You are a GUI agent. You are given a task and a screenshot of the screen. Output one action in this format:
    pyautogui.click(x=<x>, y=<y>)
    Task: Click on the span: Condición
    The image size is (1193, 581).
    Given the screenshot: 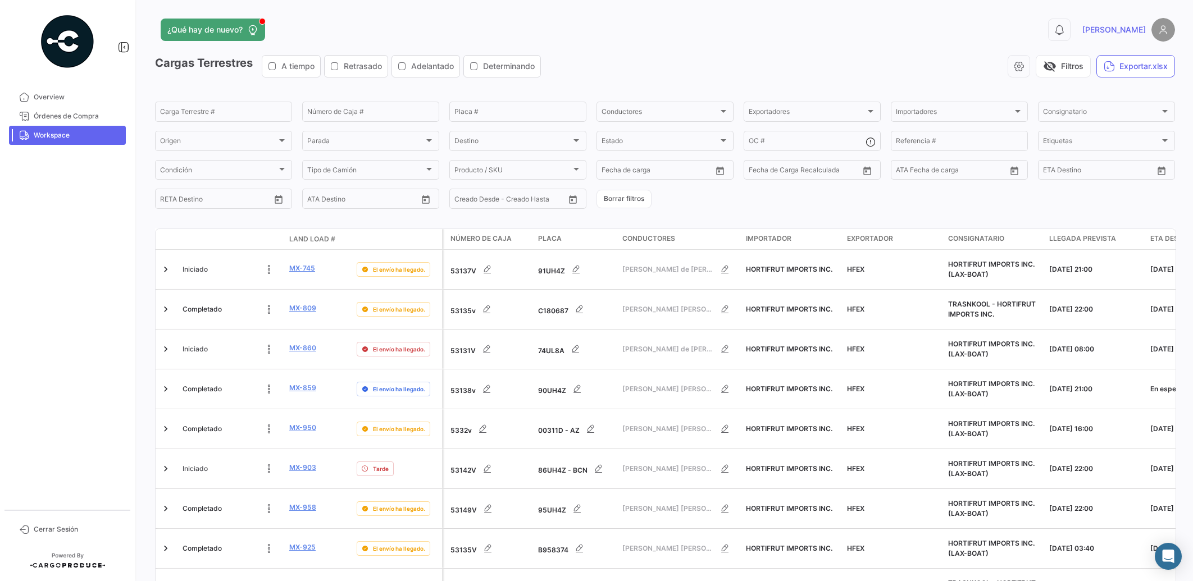 What is the action you would take?
    pyautogui.click(x=218, y=172)
    